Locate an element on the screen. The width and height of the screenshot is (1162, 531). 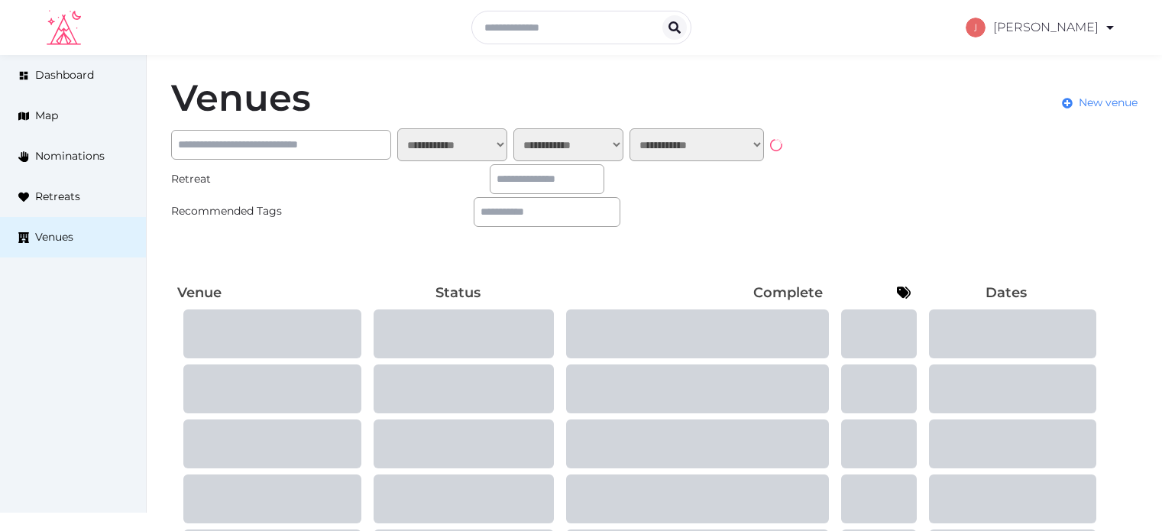
h1: Venues is located at coordinates (241, 98).